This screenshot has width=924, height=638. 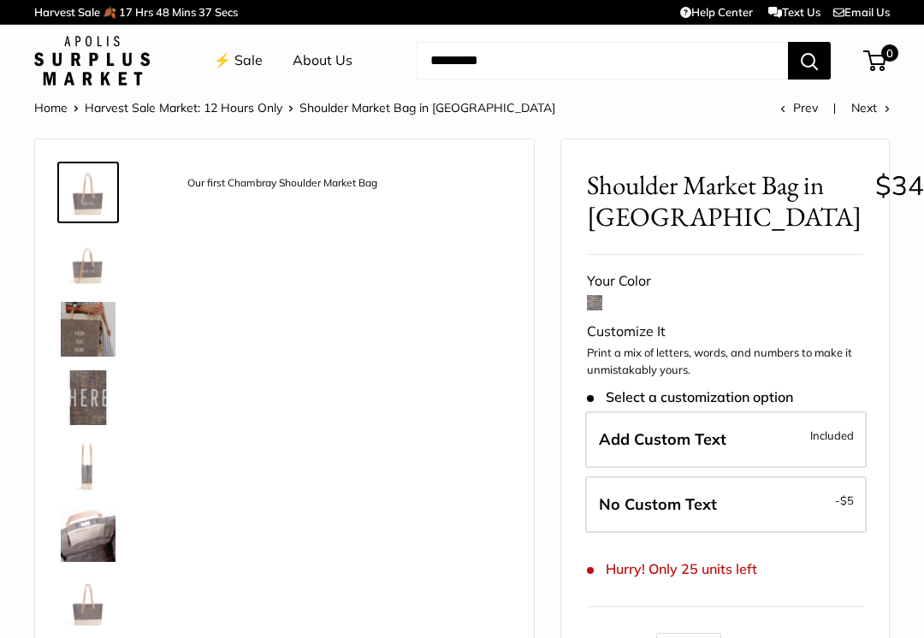 What do you see at coordinates (794, 12) in the screenshot?
I see `a: Text Us` at bounding box center [794, 12].